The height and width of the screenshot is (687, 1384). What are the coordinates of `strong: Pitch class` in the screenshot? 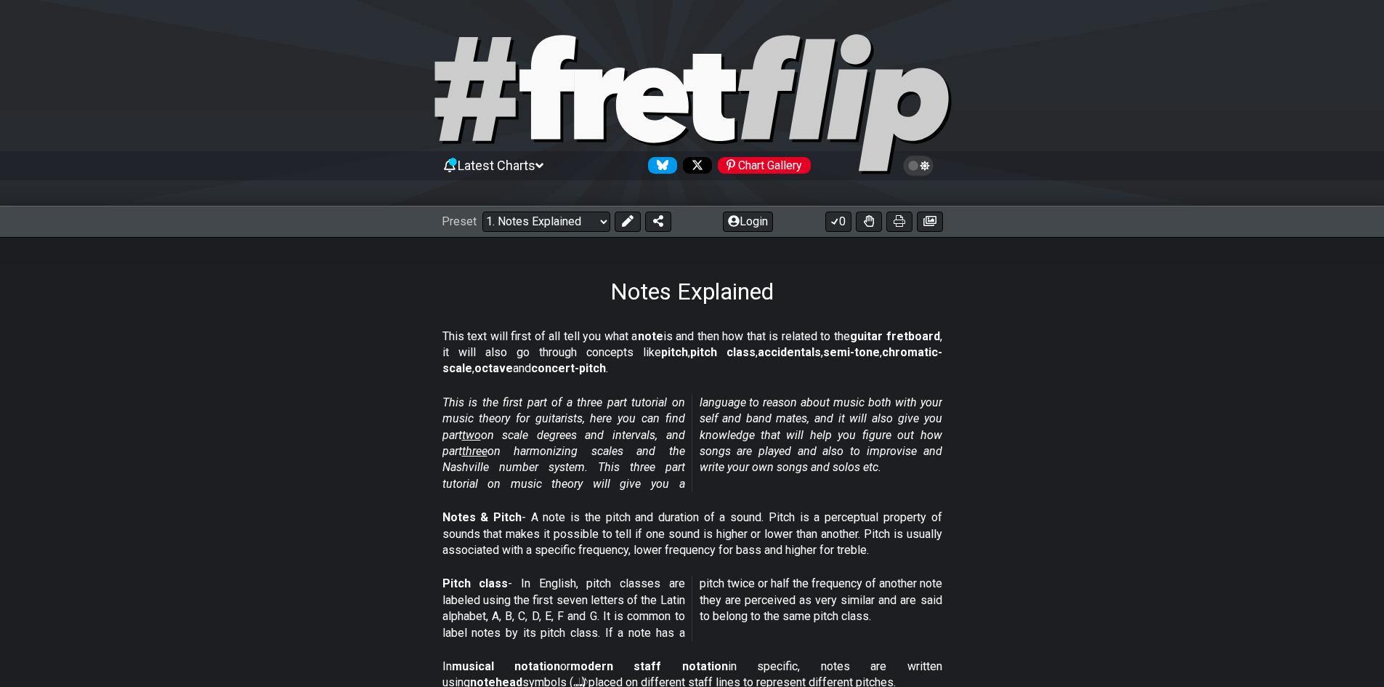 It's located at (475, 583).